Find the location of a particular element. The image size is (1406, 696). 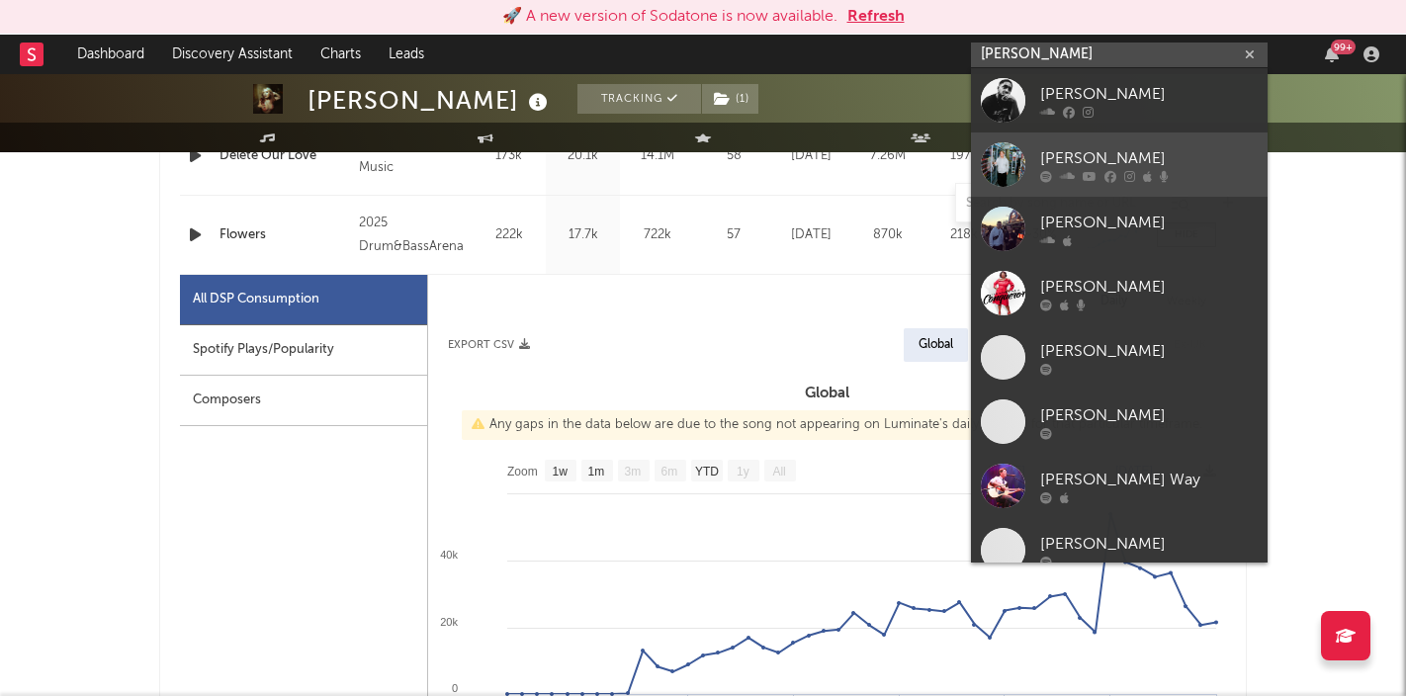

div: 🚀 A new version of Sodatone is now available. is located at coordinates (669, 17).